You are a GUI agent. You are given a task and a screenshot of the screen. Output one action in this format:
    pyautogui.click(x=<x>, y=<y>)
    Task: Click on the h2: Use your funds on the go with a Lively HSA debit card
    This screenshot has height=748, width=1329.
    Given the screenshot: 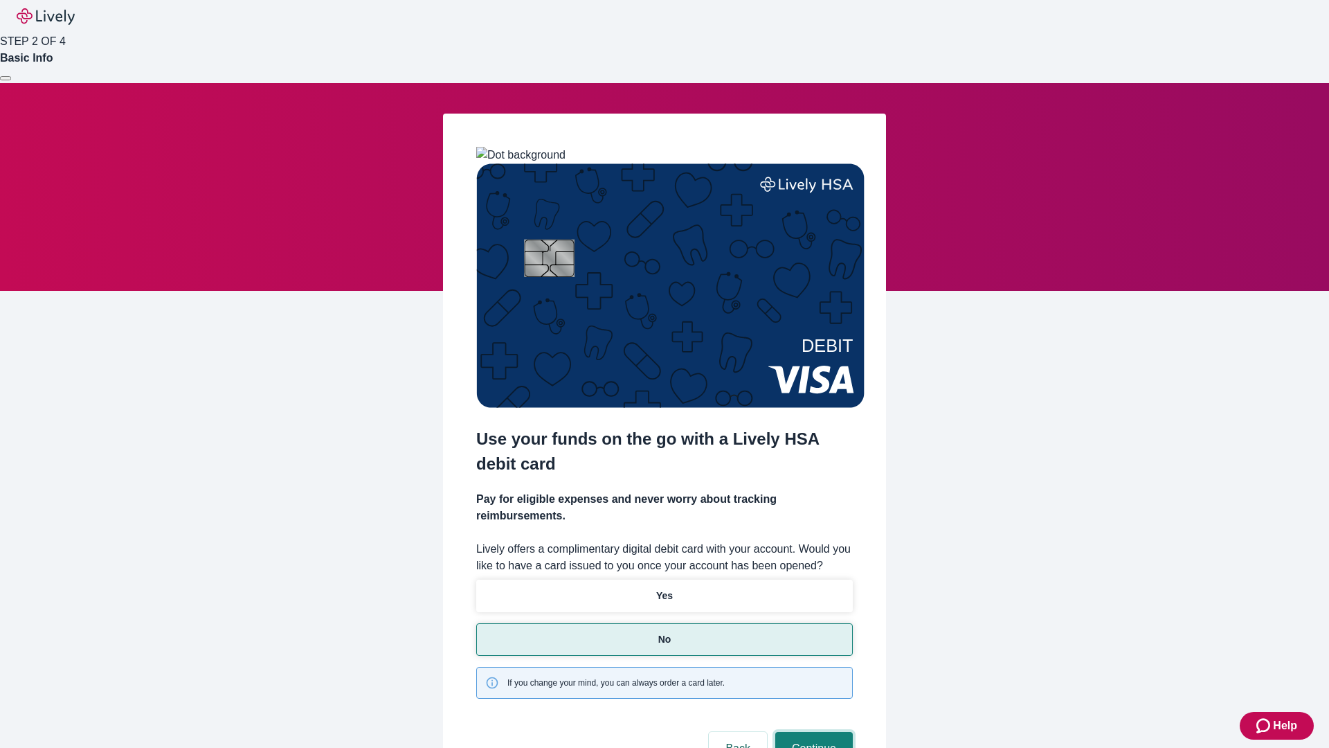 What is the action you would take?
    pyautogui.click(x=664, y=451)
    